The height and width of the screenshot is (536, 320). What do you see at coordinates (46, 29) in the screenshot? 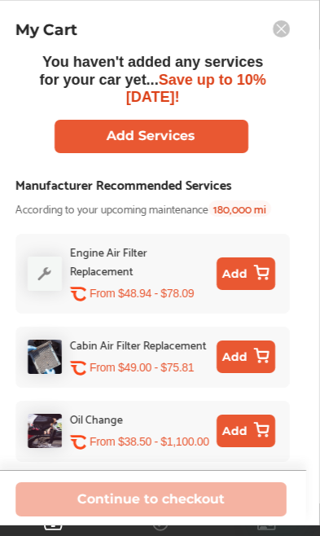
I see `p: My Cart` at bounding box center [46, 29].